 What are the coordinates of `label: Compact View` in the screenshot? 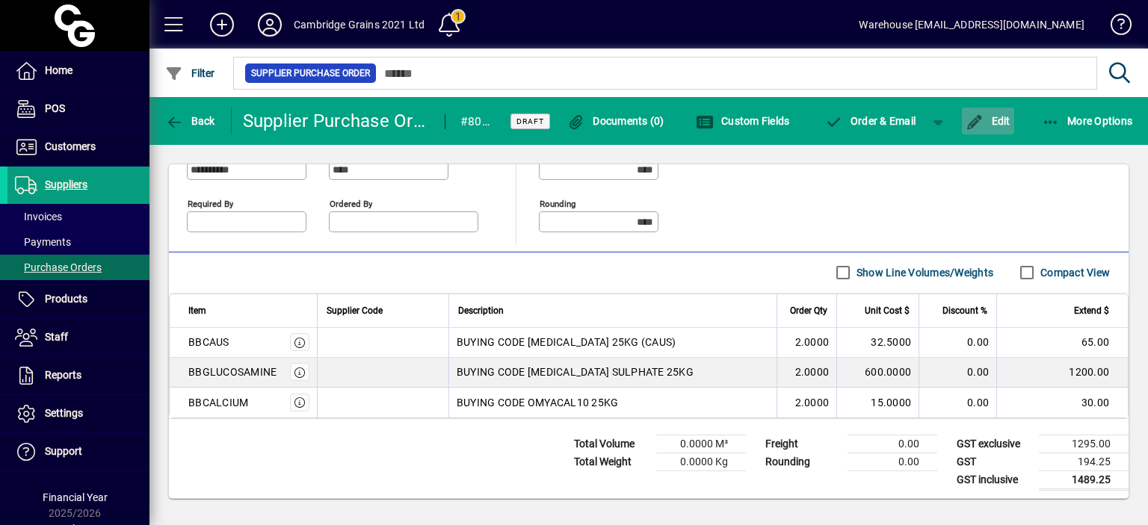 It's located at (1073, 273).